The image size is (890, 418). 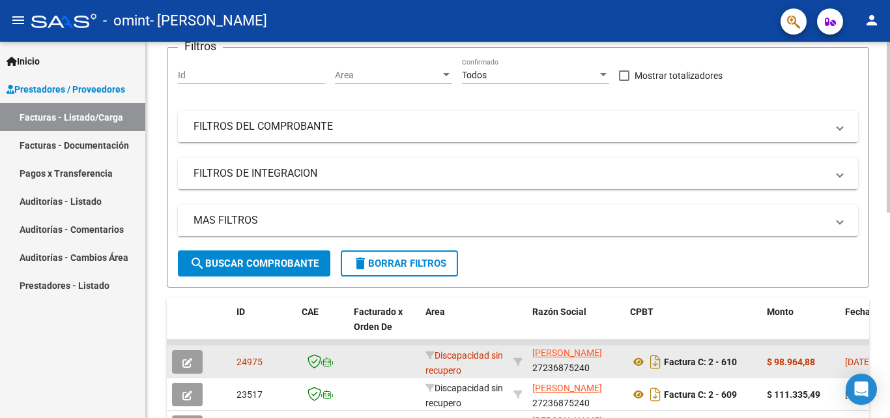 What do you see at coordinates (794, 394) in the screenshot?
I see `strong: $ 111.335,49` at bounding box center [794, 394].